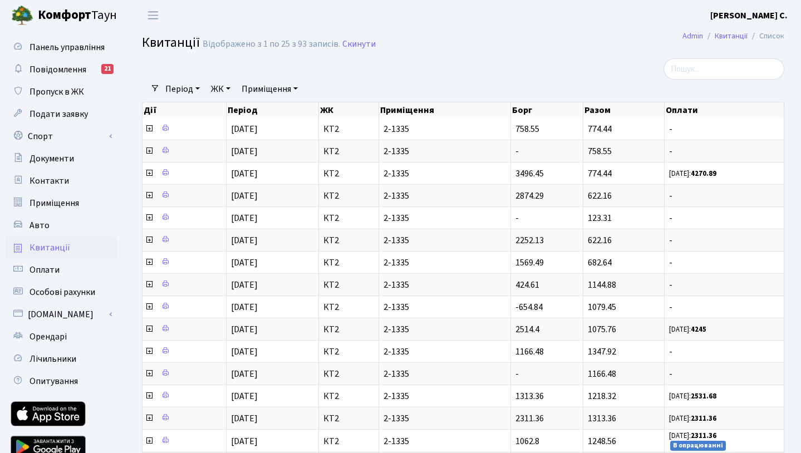 The image size is (801, 453). What do you see at coordinates (183, 89) in the screenshot?
I see `a: Період` at bounding box center [183, 89].